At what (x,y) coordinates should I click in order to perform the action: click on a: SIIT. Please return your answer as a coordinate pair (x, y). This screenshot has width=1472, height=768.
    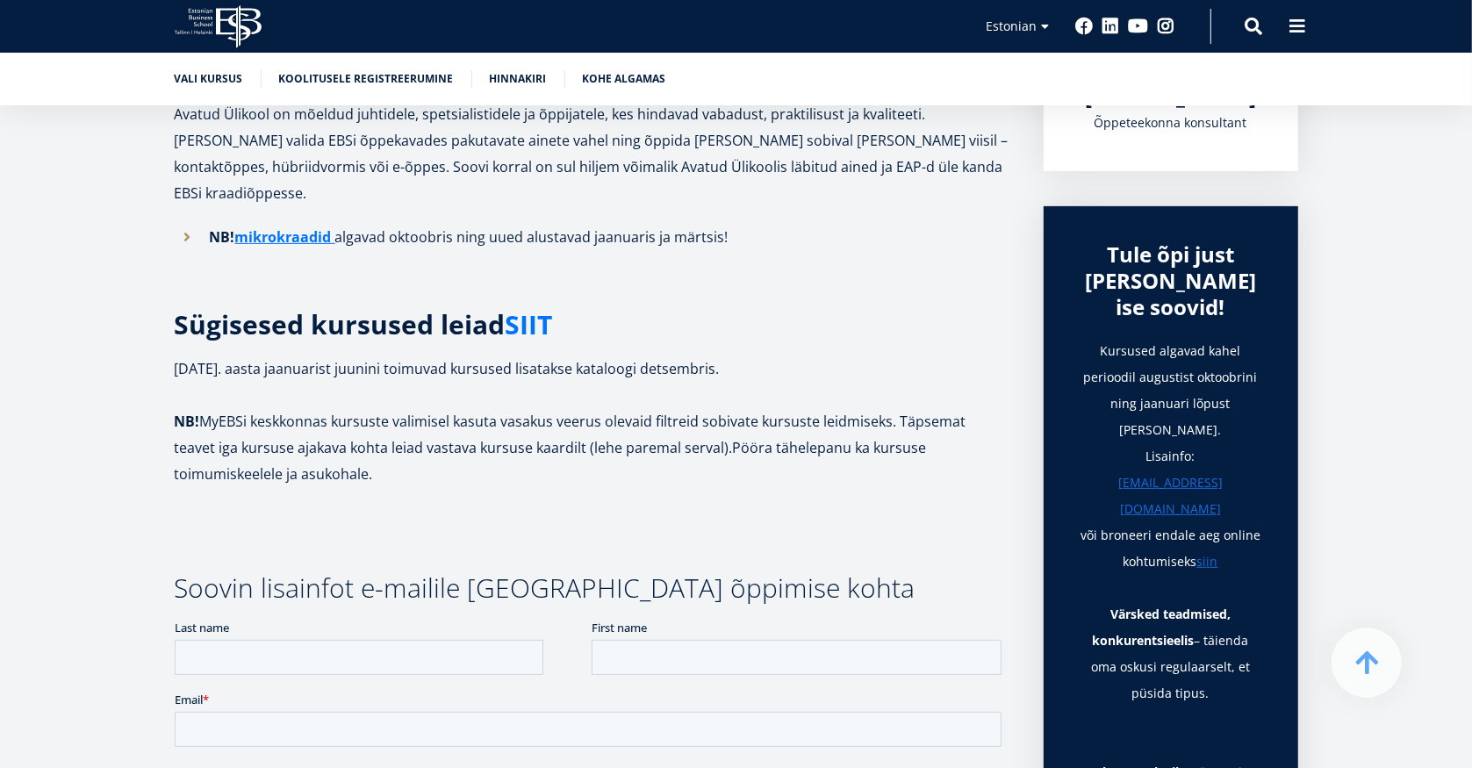
    Looking at the image, I should click on (529, 325).